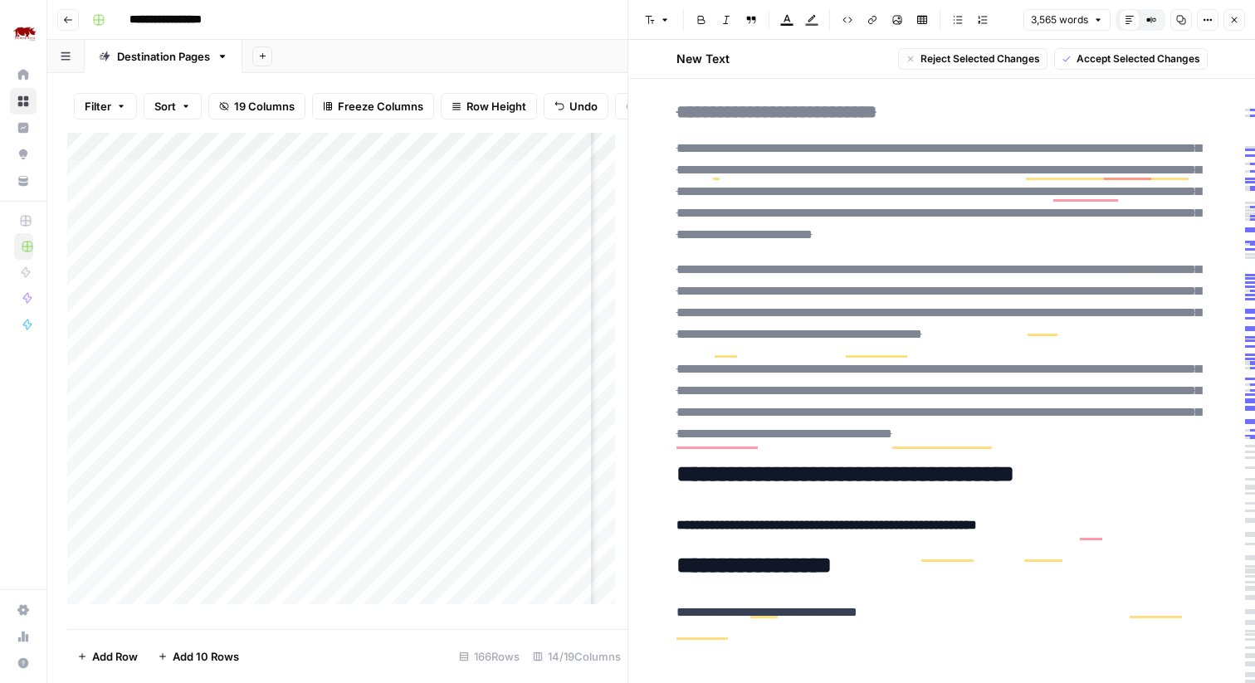 This screenshot has width=1255, height=683. I want to click on span: Add 10 Rows, so click(206, 657).